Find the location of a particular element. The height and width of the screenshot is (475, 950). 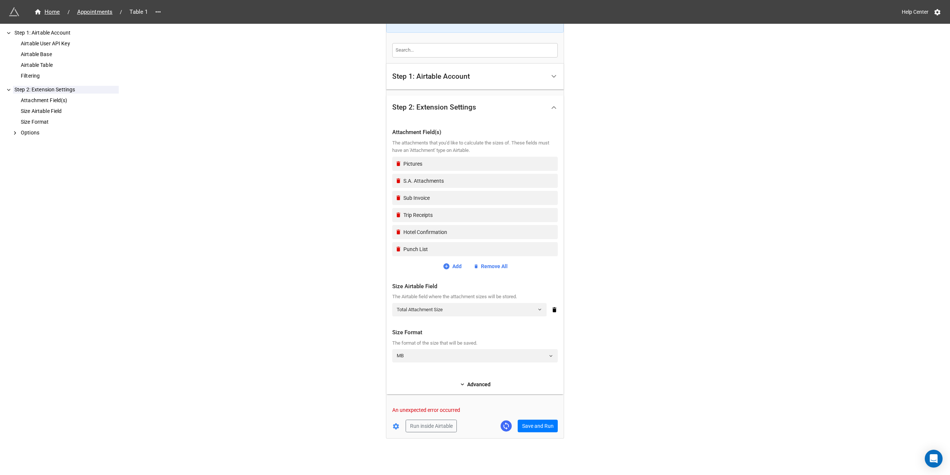

div: Open Intercom Messenger is located at coordinates (934, 458).